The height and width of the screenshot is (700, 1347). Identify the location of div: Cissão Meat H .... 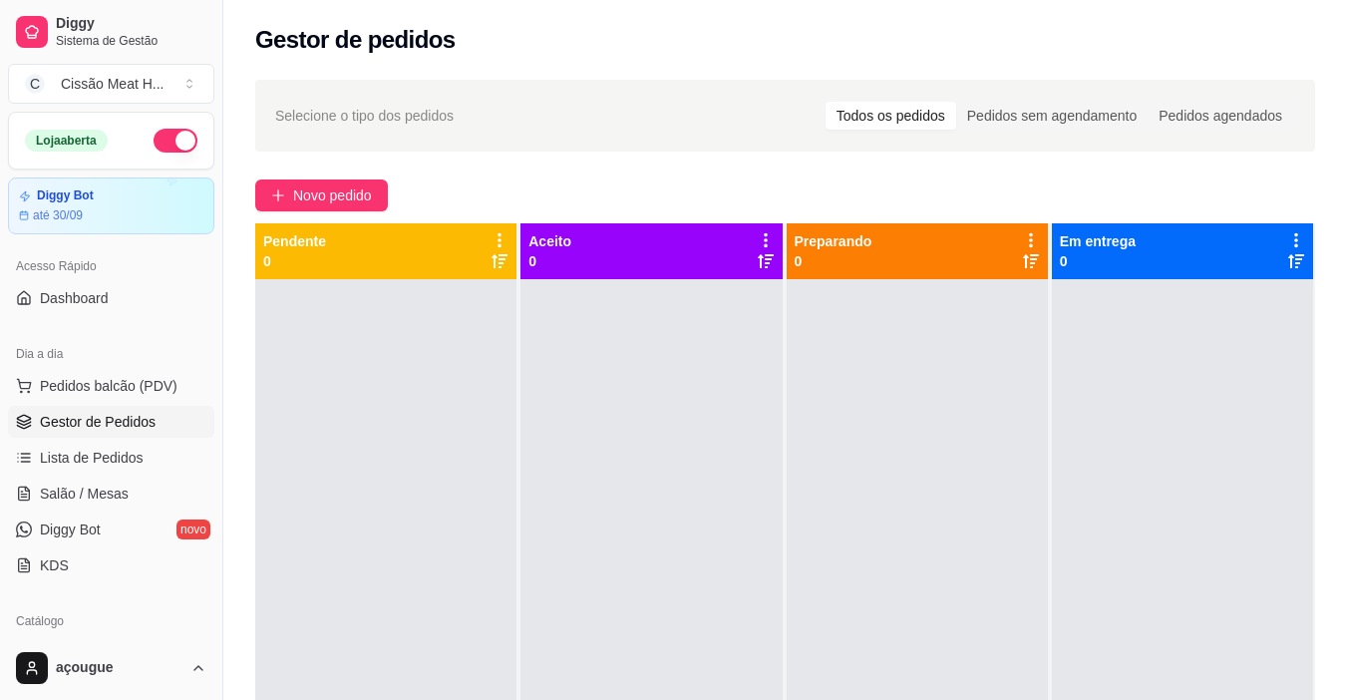
(112, 84).